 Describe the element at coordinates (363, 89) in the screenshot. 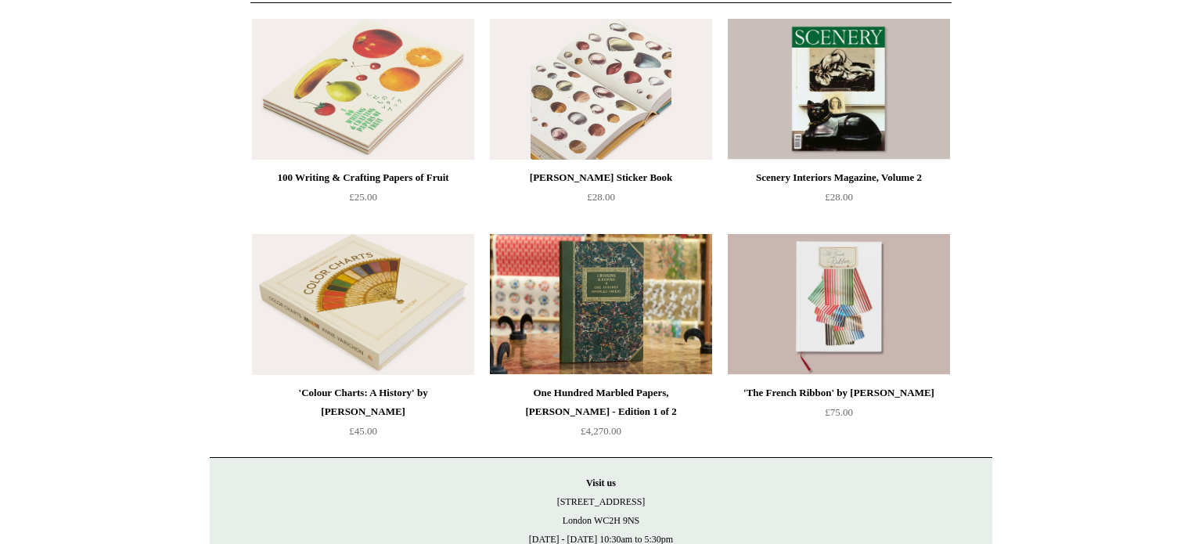

I see `a: 100 Writing & Crafting Papers of Fruit 100 Writing & Crafting Papers of Fruit` at that location.